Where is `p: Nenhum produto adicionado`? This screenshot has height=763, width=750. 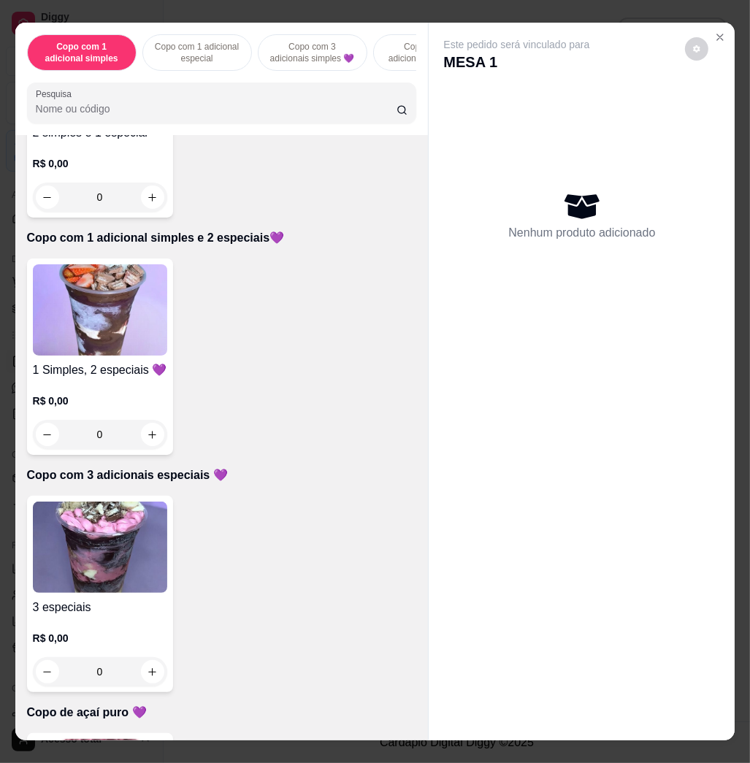 p: Nenhum produto adicionado is located at coordinates (581, 233).